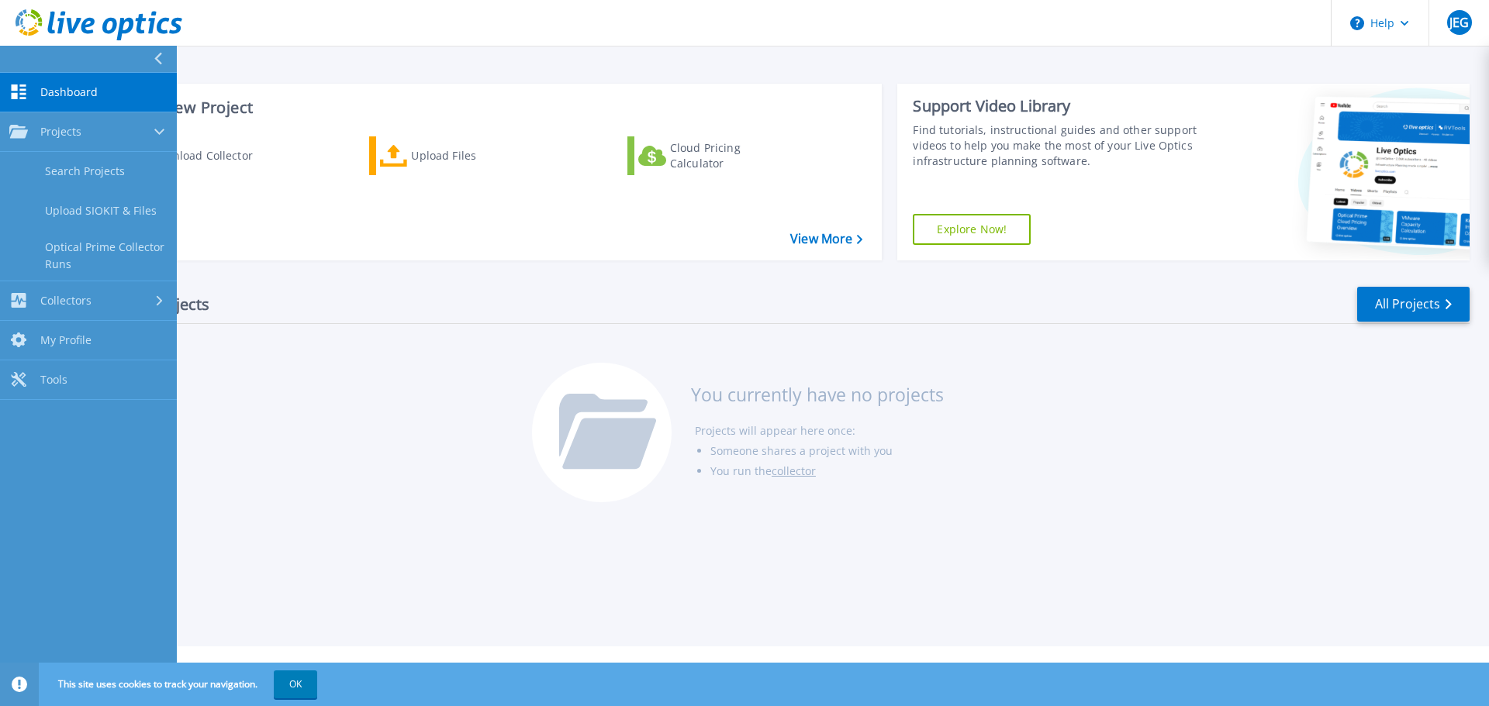  I want to click on span: JEG, so click(1458, 22).